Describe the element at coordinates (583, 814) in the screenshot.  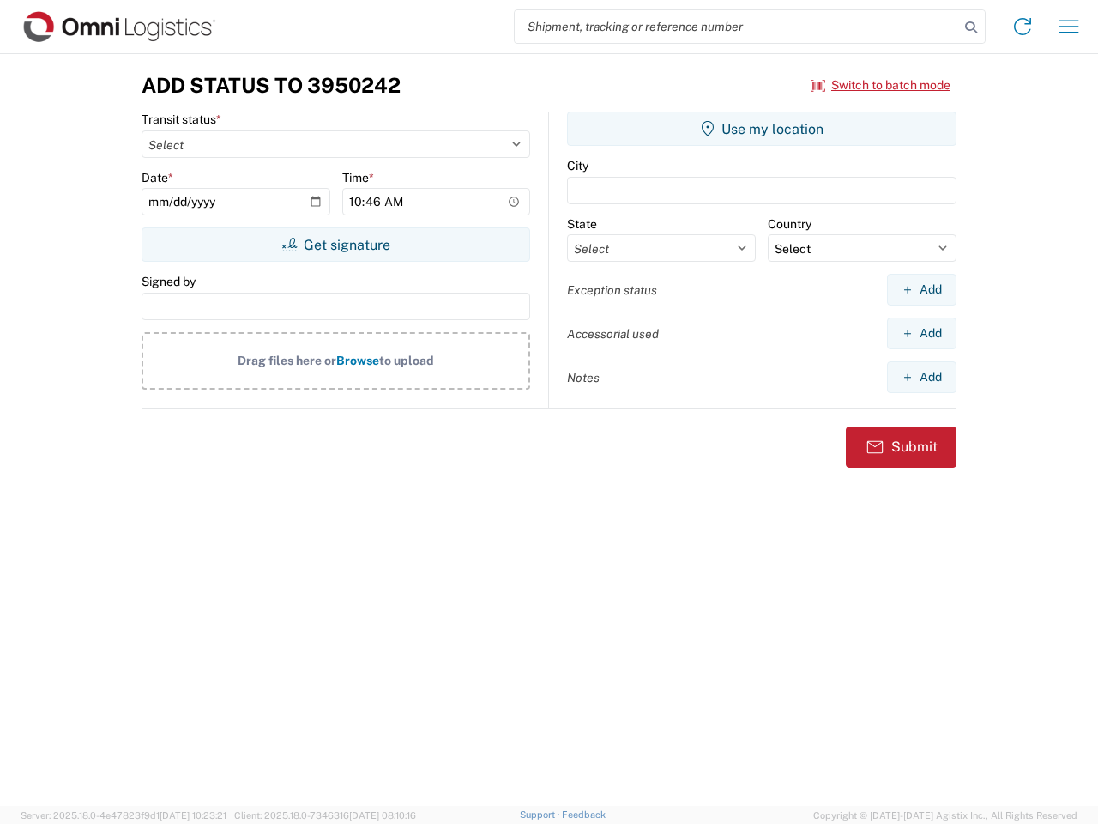
I see `a: Feedback` at that location.